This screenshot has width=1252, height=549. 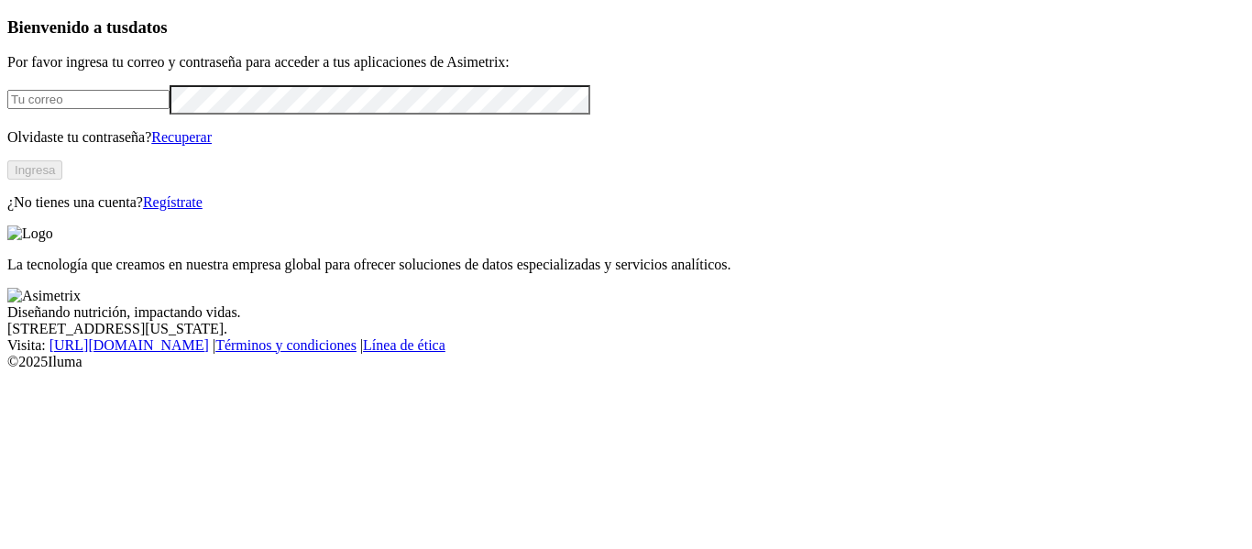 What do you see at coordinates (44, 296) in the screenshot?
I see `img: Asimetrix` at bounding box center [44, 296].